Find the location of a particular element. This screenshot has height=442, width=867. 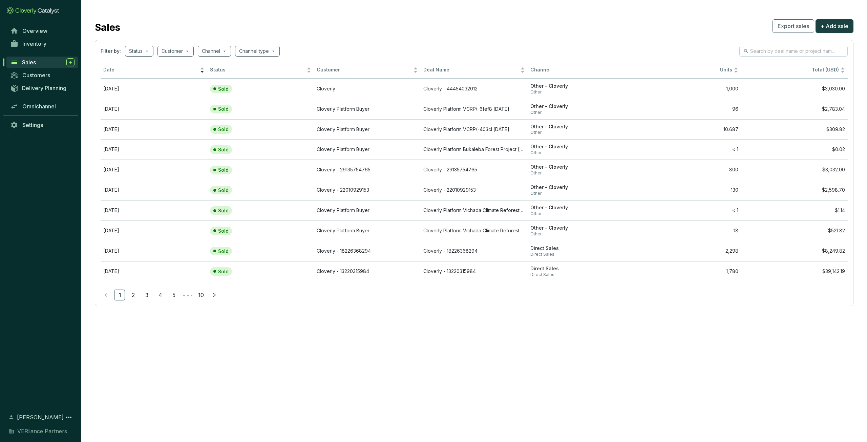

td: < 1 is located at coordinates (687, 149).